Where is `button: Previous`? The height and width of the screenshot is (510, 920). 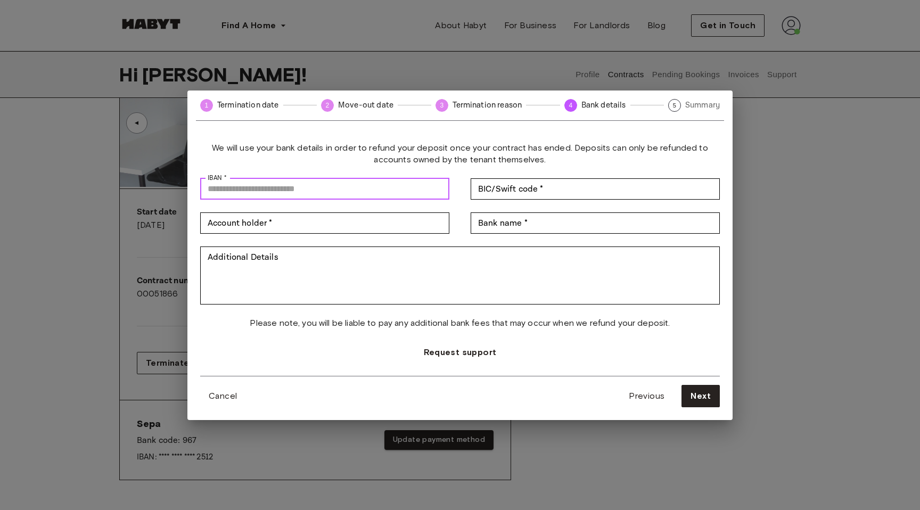 button: Previous is located at coordinates (646, 396).